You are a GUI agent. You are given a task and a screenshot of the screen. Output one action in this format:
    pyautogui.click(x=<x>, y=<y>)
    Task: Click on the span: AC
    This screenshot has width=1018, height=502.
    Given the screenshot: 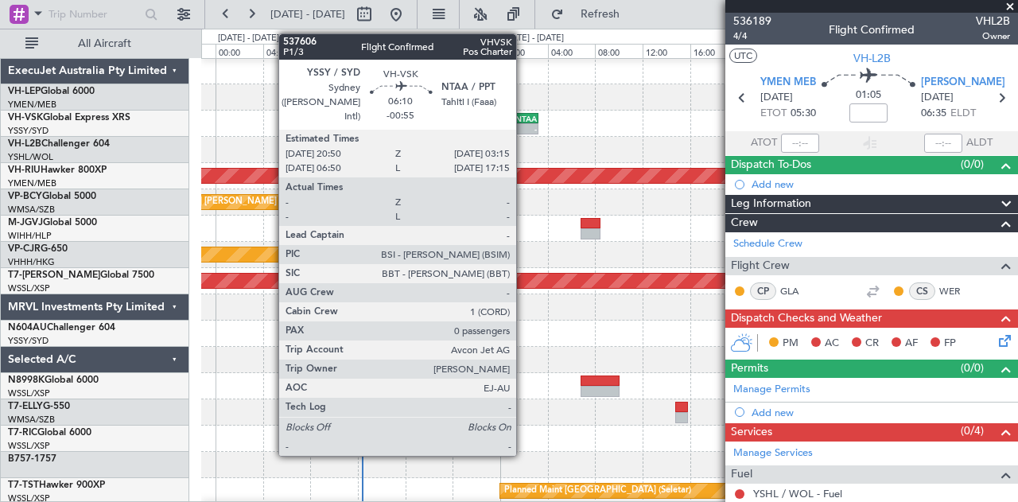 What is the action you would take?
    pyautogui.click(x=832, y=344)
    